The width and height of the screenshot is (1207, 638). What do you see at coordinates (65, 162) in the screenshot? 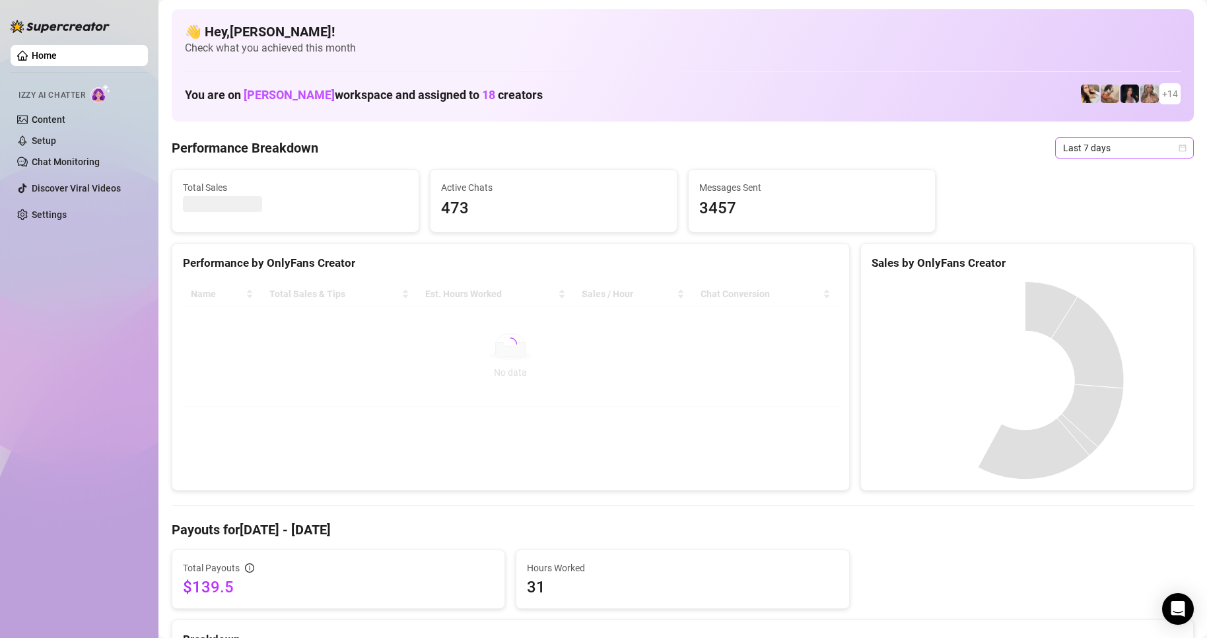
I see `a: Chat Monitoring` at bounding box center [65, 162].